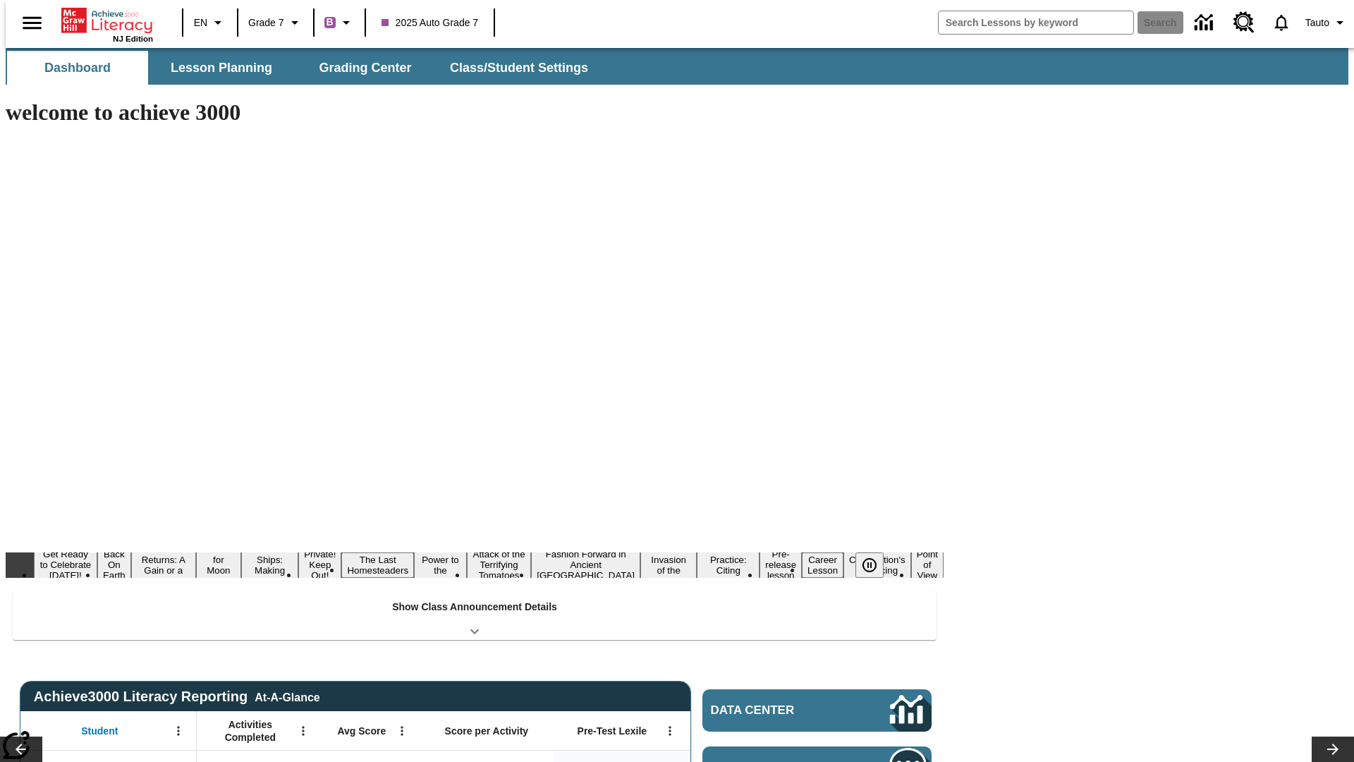 The width and height of the screenshot is (1354, 762). Describe the element at coordinates (107, 24) in the screenshot. I see `div: Home` at that location.